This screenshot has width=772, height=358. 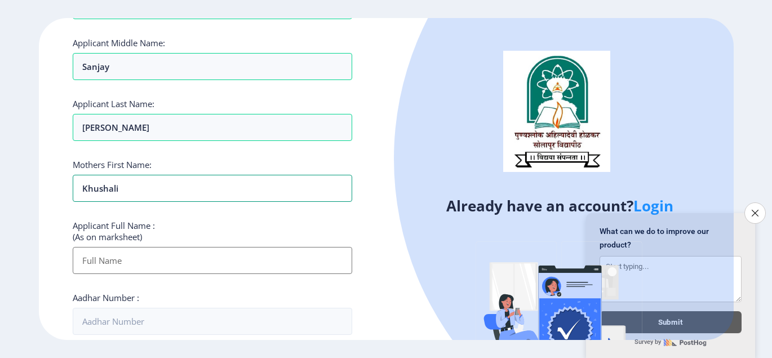 I want to click on label: Applicant Full Name : (As on marksheet), so click(x=114, y=231).